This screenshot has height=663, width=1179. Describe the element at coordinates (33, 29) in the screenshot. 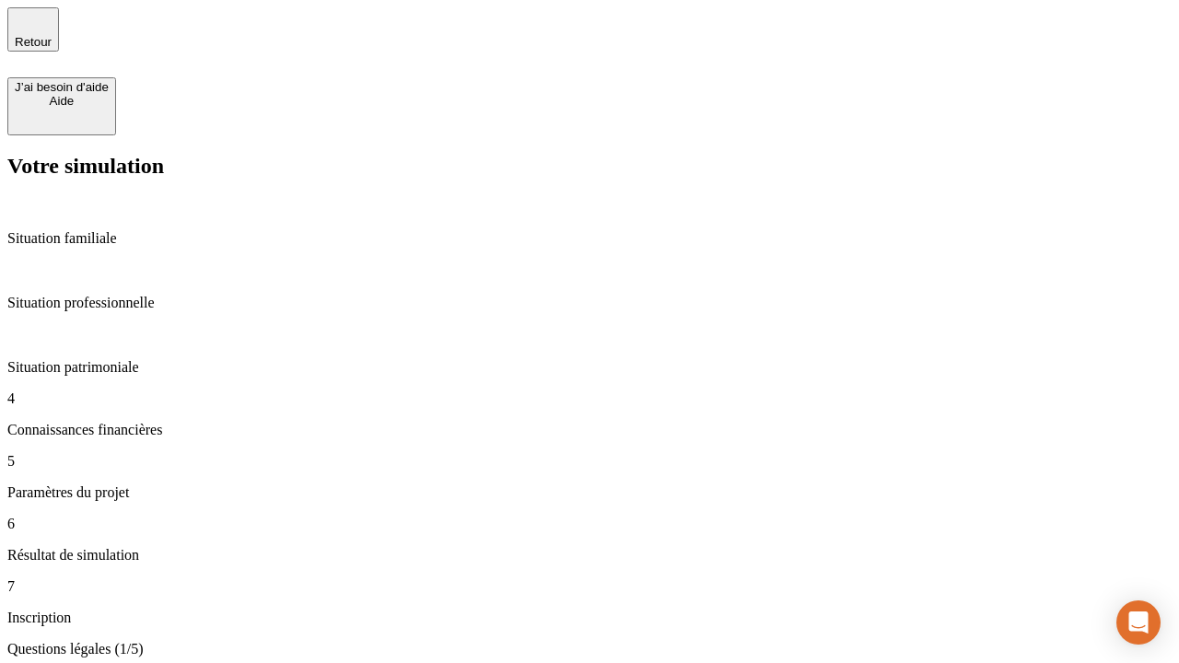

I see `button: Retour` at that location.